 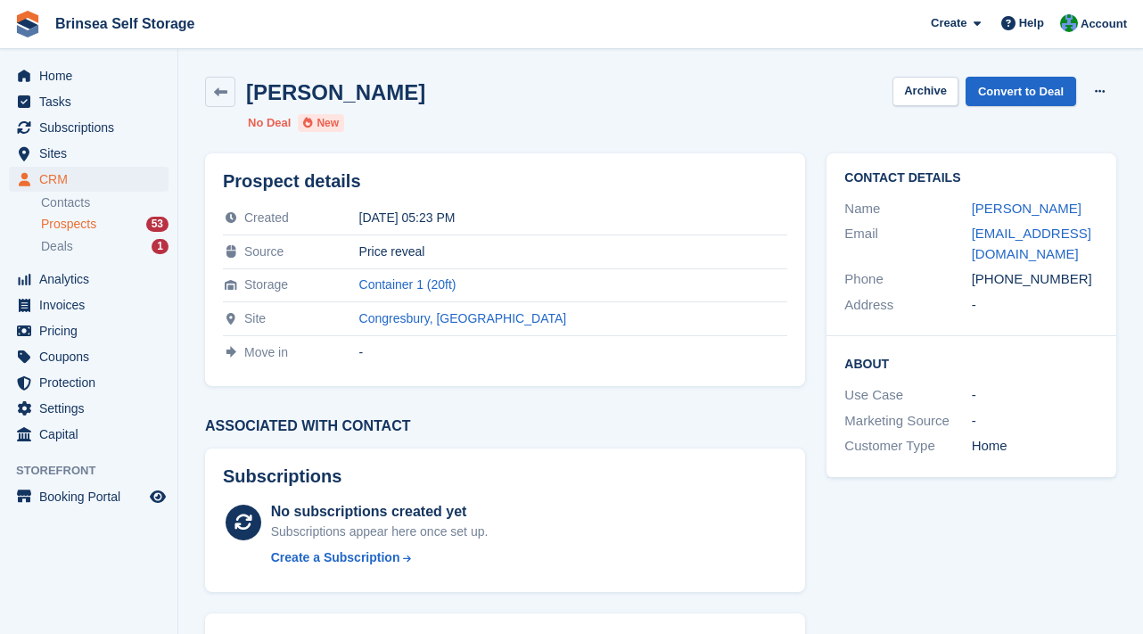 What do you see at coordinates (505, 426) in the screenshot?
I see `h3: Associated with contact` at bounding box center [505, 426].